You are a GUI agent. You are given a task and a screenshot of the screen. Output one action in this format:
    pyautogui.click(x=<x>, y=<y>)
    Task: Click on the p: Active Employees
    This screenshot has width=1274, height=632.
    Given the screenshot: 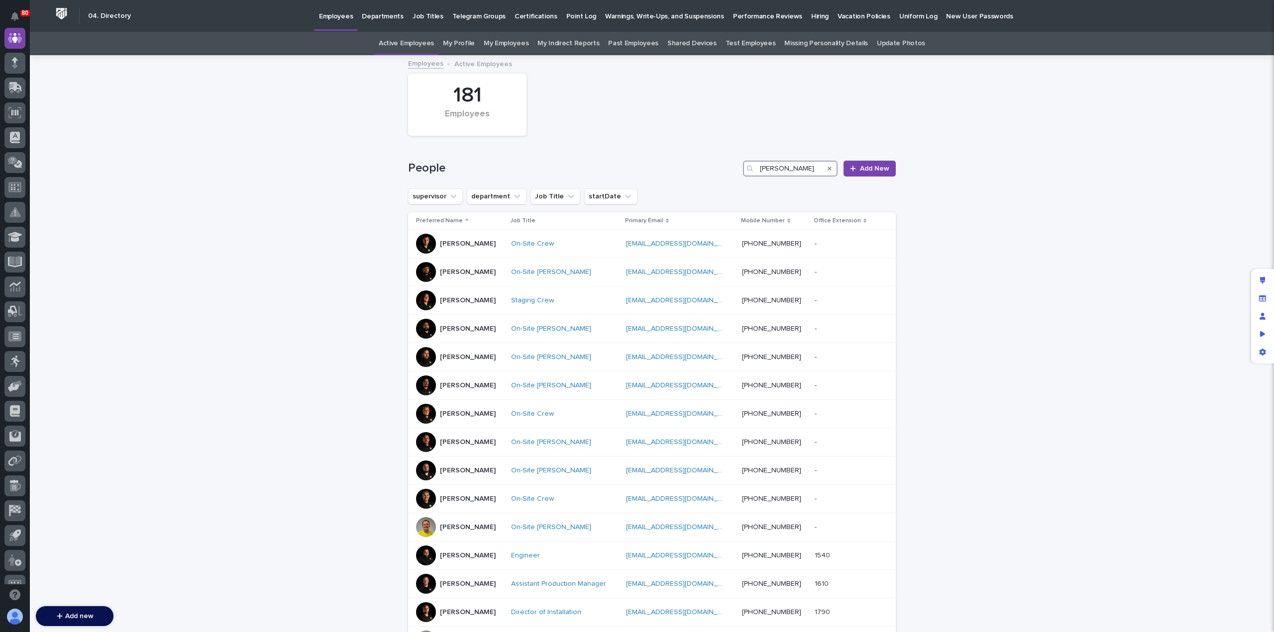 What is the action you would take?
    pyautogui.click(x=483, y=63)
    